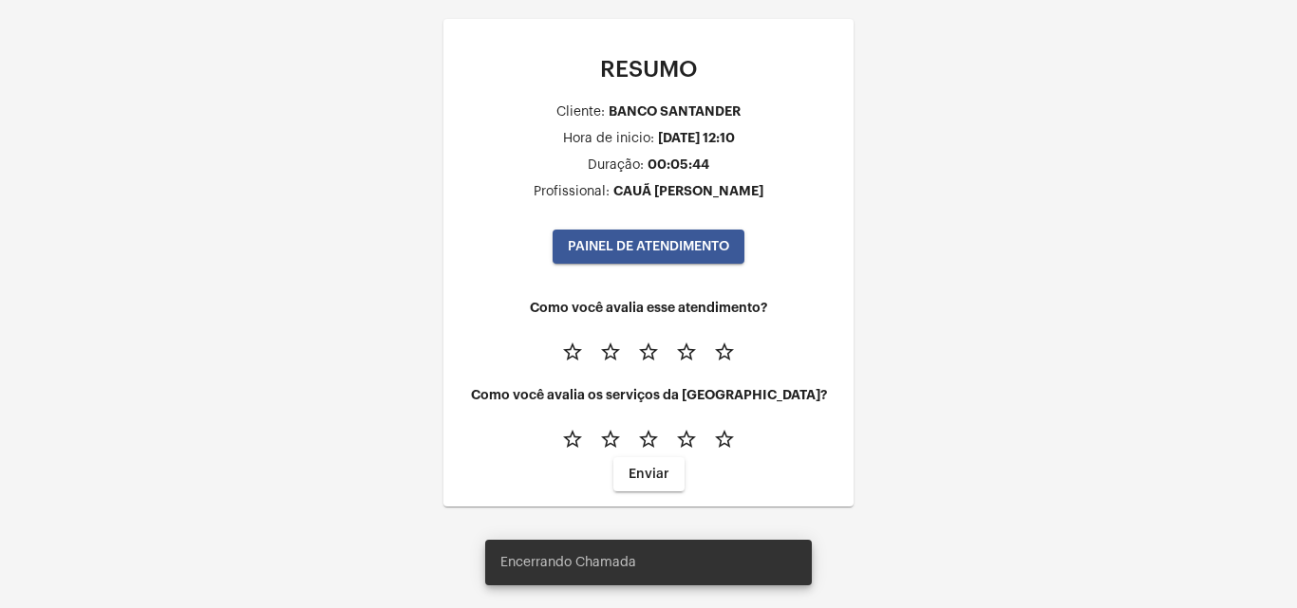 This screenshot has height=608, width=1297. Describe the element at coordinates (648, 69) in the screenshot. I see `p: RESUMO` at that location.